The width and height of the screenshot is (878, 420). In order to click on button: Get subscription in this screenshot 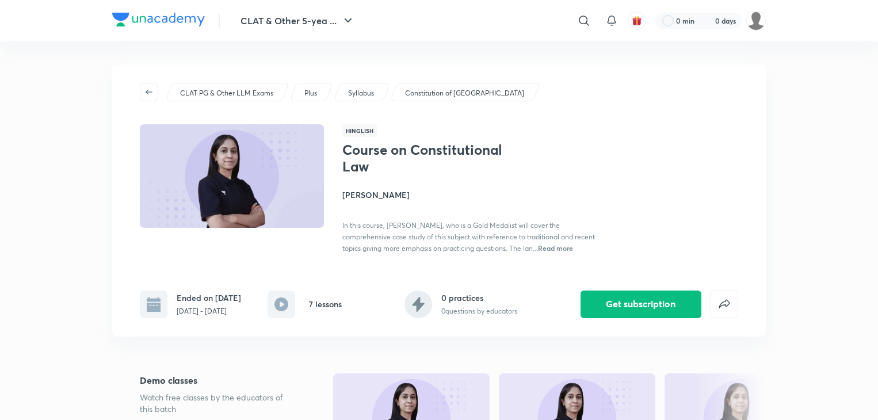, I will do `click(641, 304)`.